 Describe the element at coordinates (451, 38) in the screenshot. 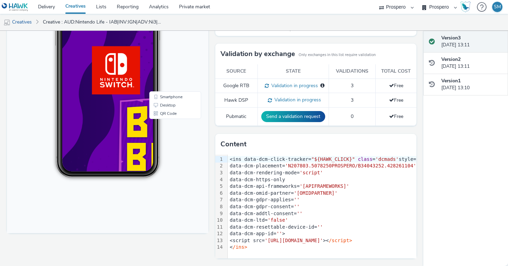

I see `strong: Version 3` at that location.